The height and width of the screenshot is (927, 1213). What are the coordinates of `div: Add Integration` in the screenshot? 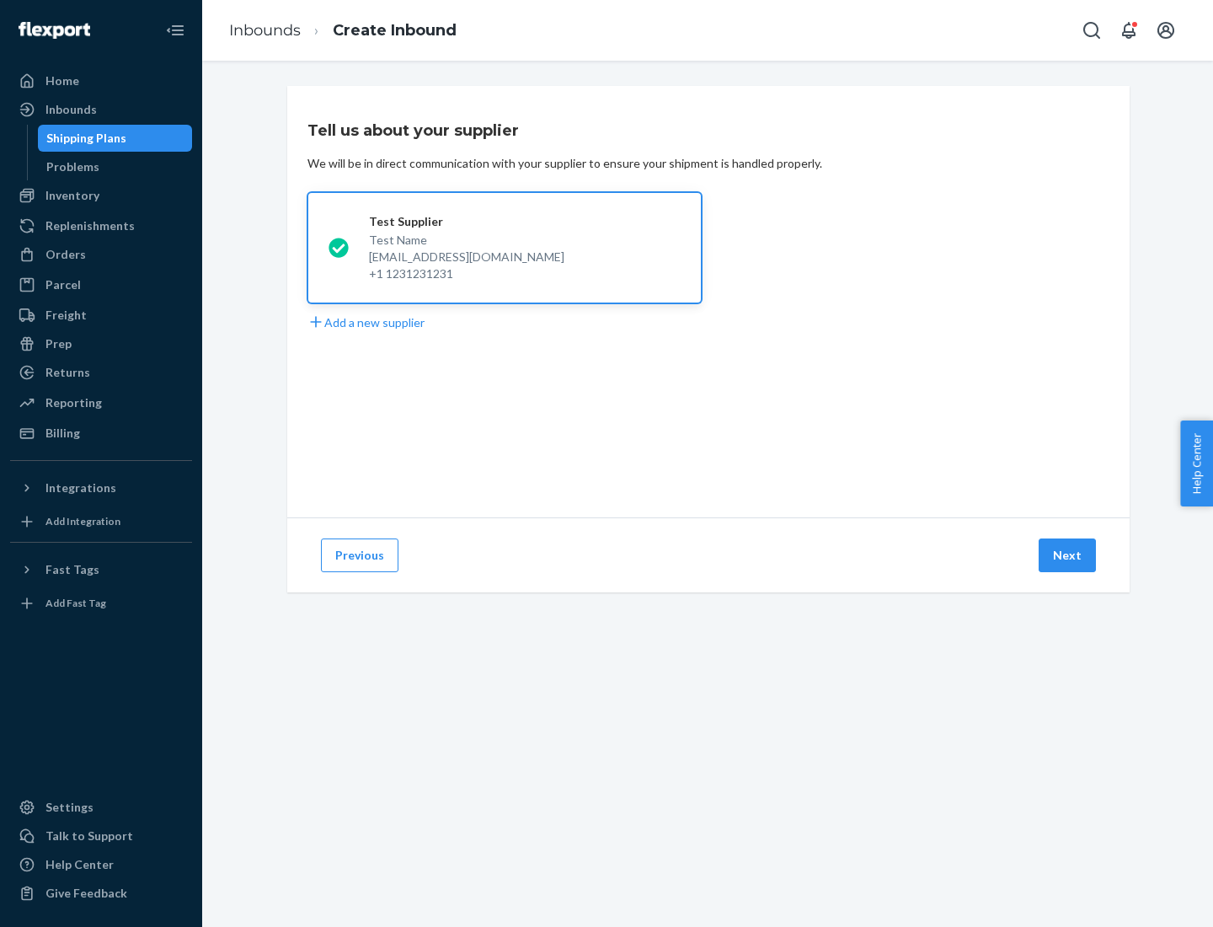 It's located at (83, 521).